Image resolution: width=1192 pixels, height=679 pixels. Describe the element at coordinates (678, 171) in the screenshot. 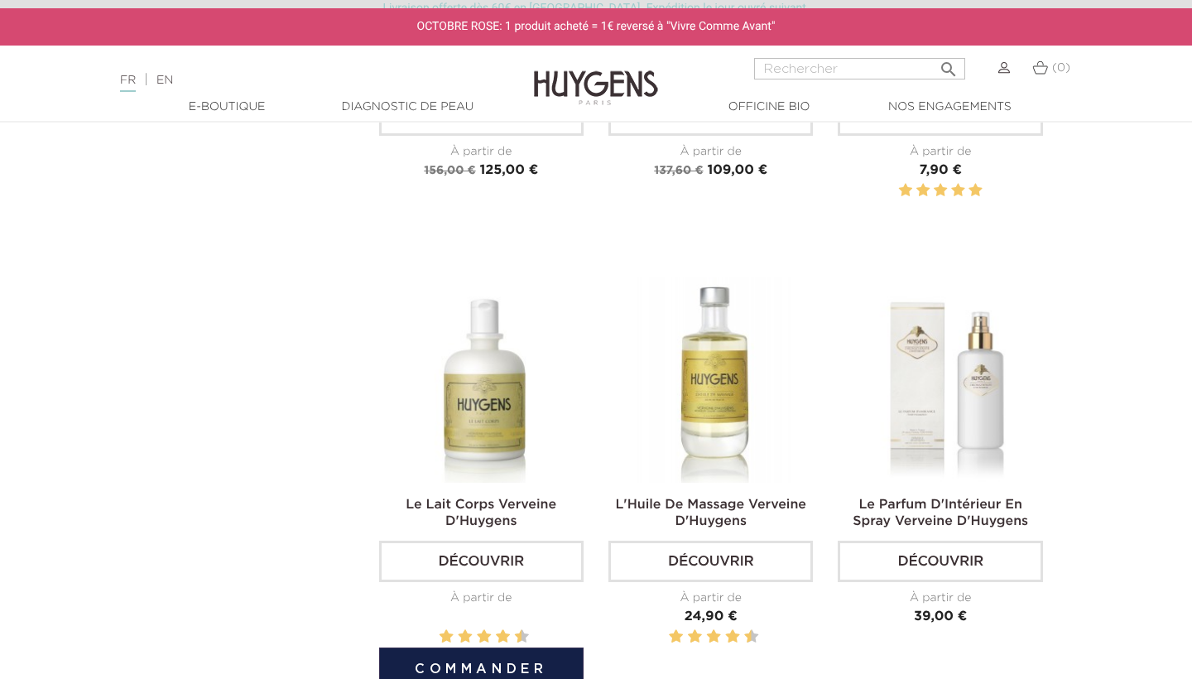

I see `span: 137,60 €` at that location.